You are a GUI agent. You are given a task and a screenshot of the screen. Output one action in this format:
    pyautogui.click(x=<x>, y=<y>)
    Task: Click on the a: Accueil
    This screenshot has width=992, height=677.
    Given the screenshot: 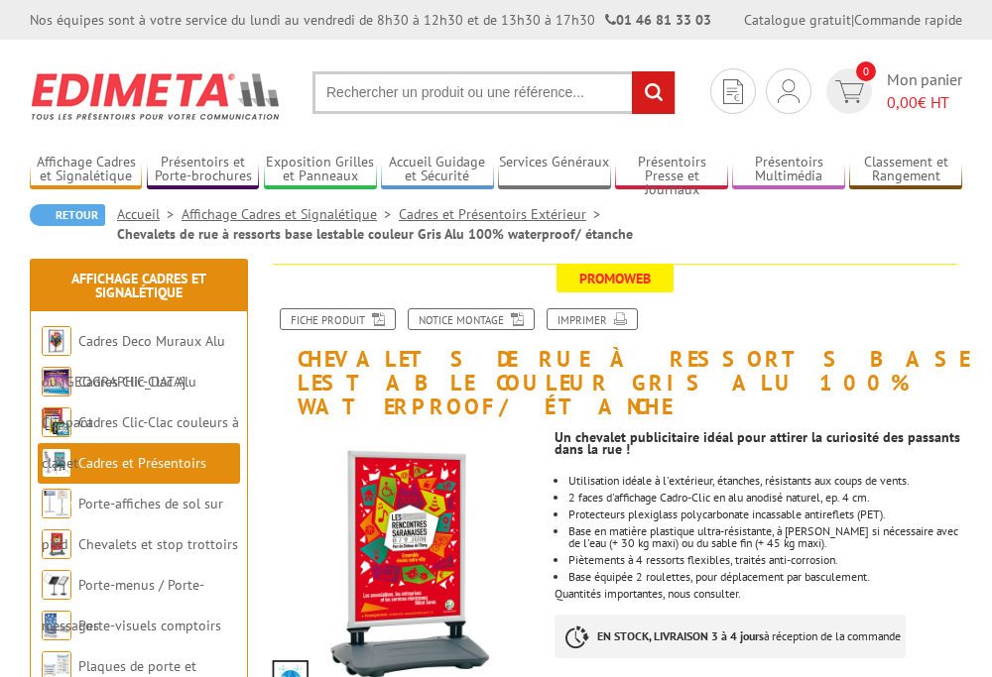 What is the action you would take?
    pyautogui.click(x=149, y=214)
    